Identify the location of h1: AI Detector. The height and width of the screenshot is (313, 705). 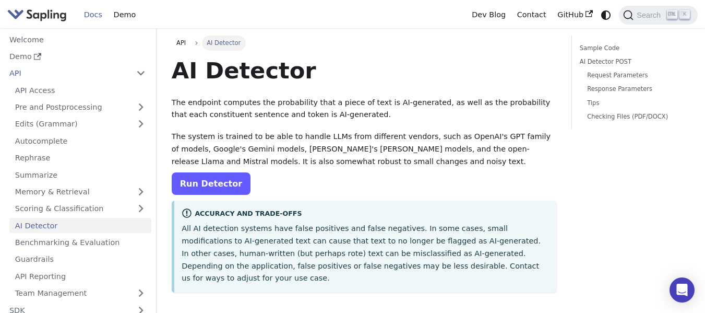
(364, 70).